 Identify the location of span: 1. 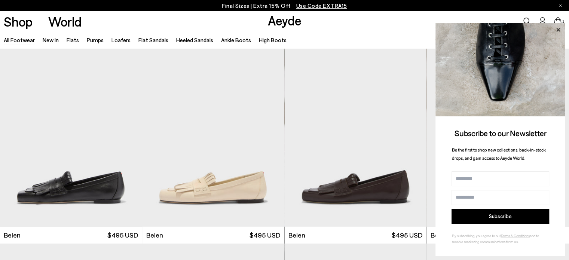
(564, 21).